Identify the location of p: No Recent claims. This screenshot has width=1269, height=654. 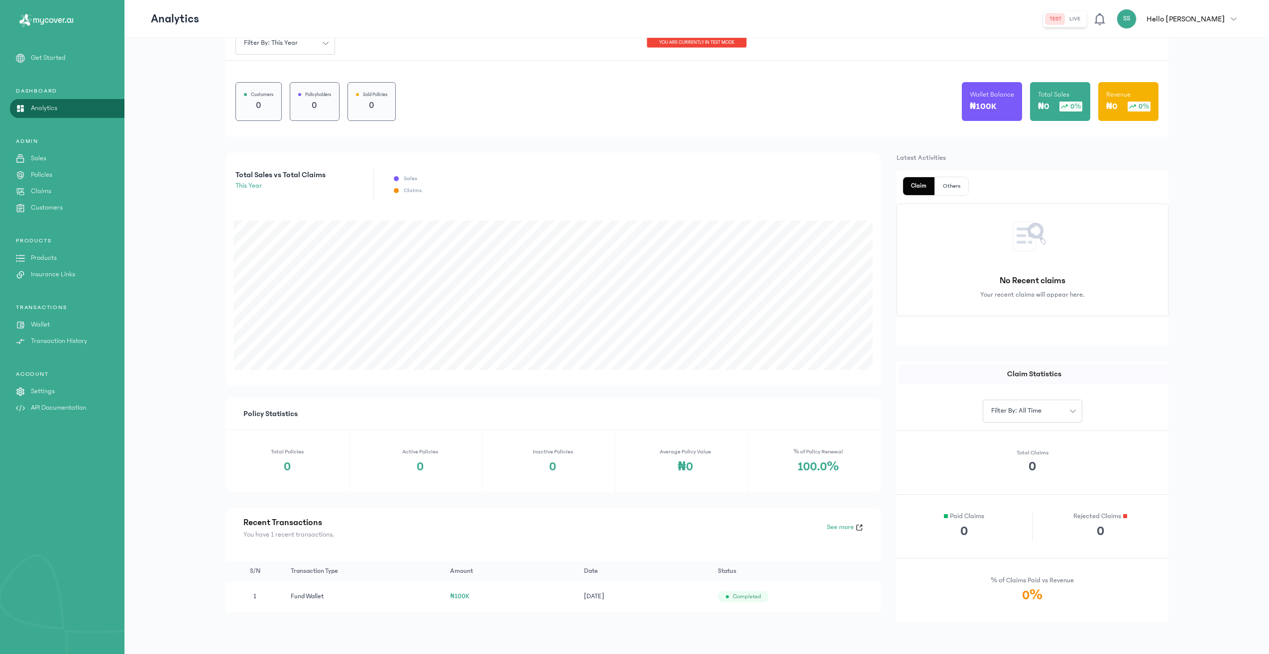
(1033, 281).